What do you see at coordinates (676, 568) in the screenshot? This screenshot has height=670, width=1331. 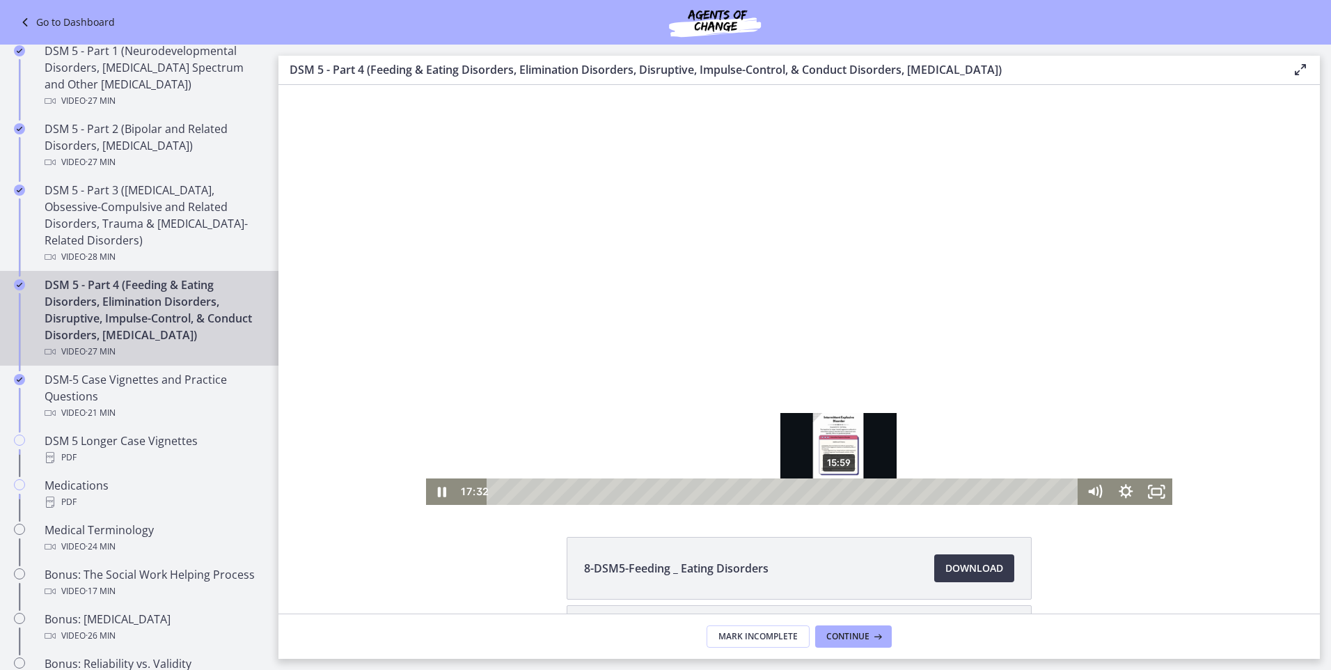 I see `span: 8-DSM5-Feeding _ Eating Disorders` at bounding box center [676, 568].